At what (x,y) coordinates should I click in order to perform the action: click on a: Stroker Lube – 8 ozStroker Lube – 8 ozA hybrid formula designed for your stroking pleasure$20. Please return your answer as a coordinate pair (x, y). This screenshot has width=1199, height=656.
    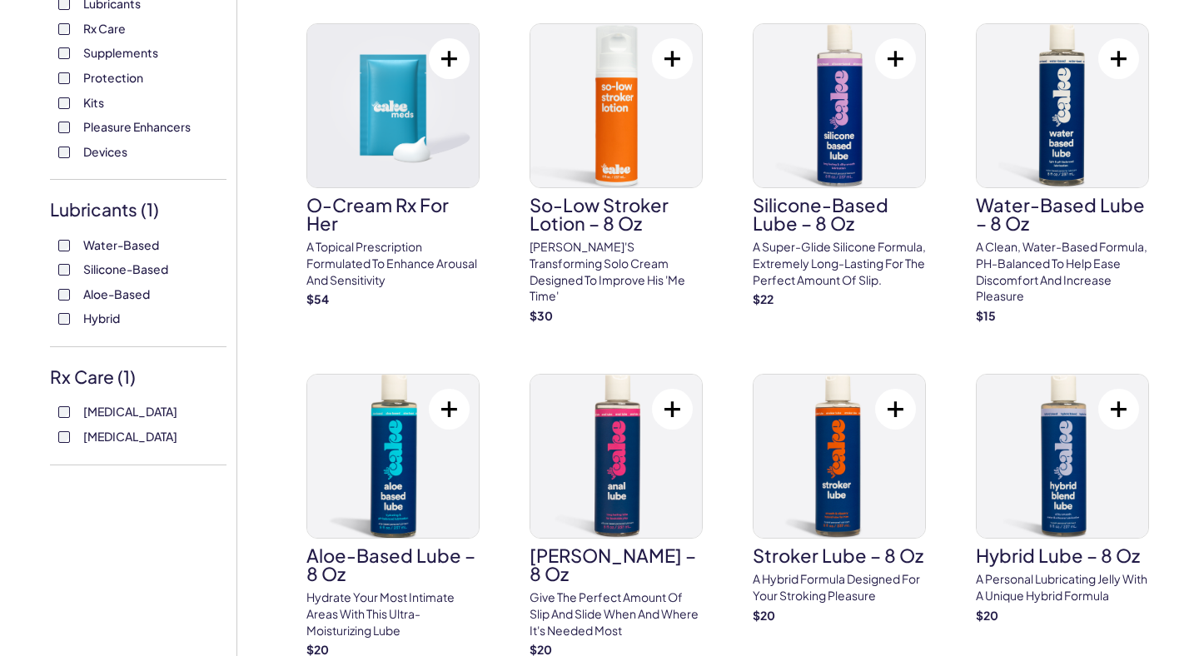
    Looking at the image, I should click on (840, 499).